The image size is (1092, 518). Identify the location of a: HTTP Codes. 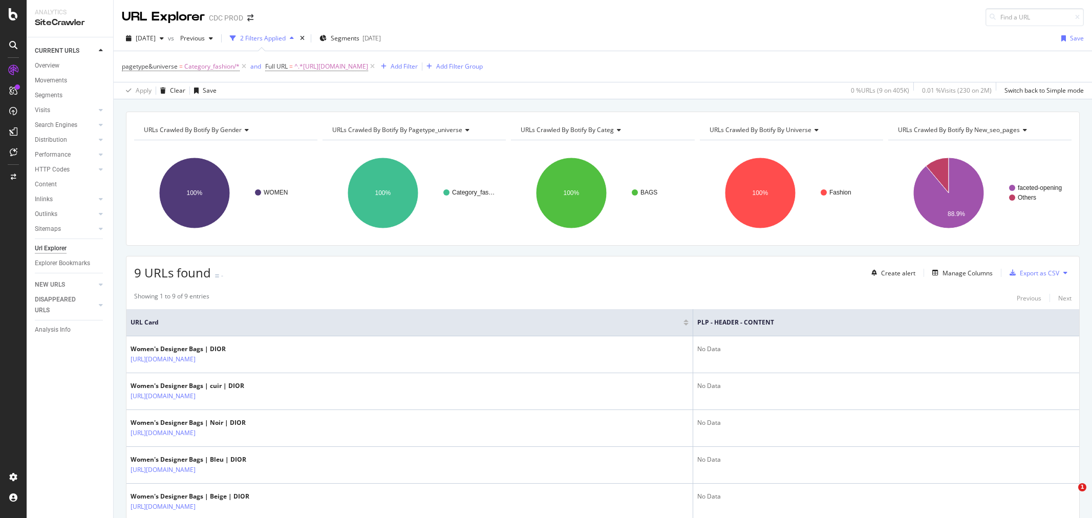
(65, 169).